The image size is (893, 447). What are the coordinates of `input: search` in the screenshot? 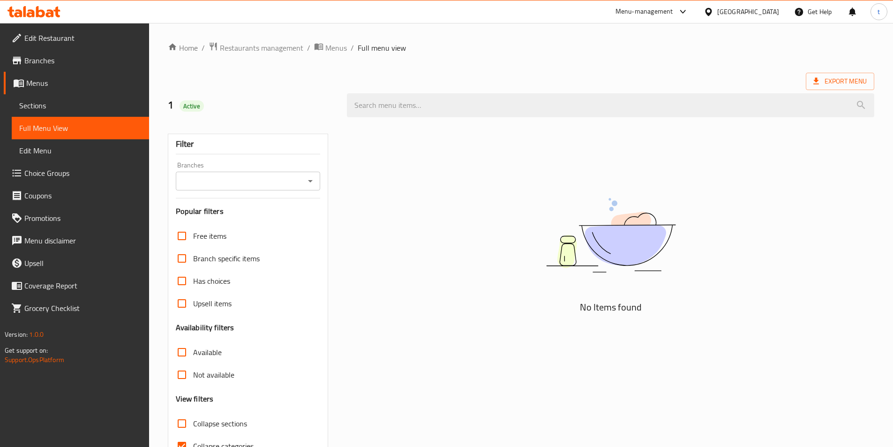 It's located at (610, 105).